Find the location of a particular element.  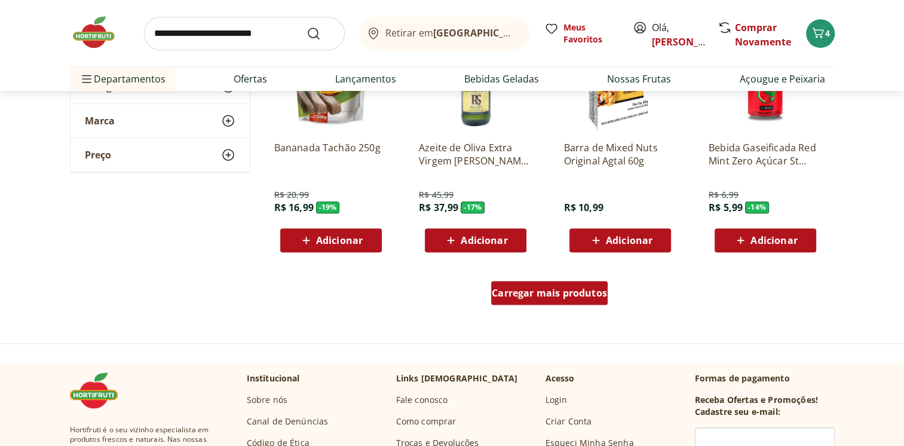

p: Bebida Gaseificada Red Mint Zero Açúcar St Pierre 310ml is located at coordinates (766, 154).